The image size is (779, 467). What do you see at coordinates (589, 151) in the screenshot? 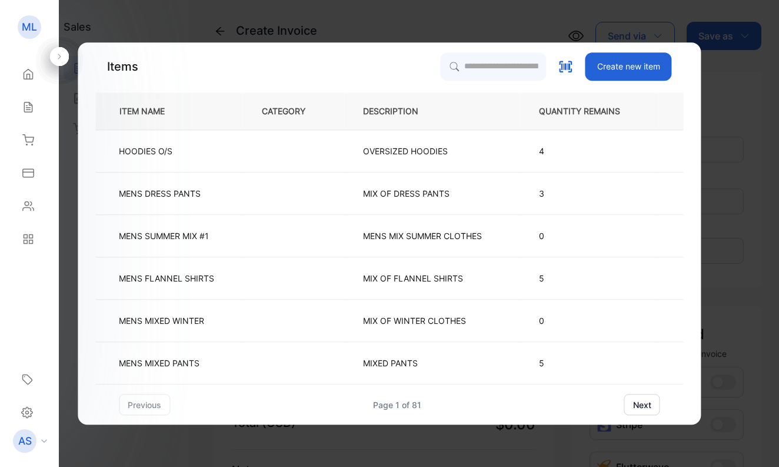
I see `p: 4` at bounding box center [589, 151].